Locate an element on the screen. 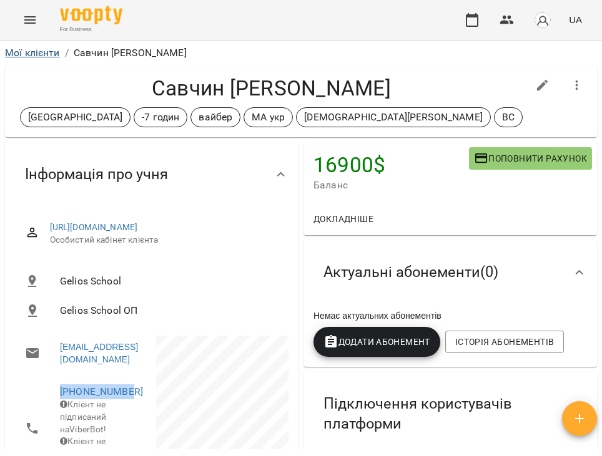 The width and height of the screenshot is (602, 456). nav: breadcrumb is located at coordinates (301, 53).